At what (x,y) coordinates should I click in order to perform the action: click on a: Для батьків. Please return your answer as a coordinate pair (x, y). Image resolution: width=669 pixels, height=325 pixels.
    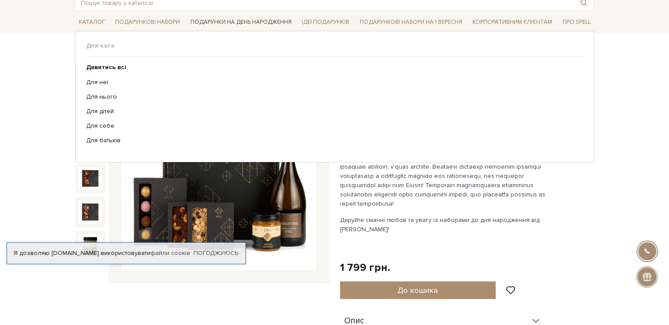
    Looking at the image, I should click on (331, 140).